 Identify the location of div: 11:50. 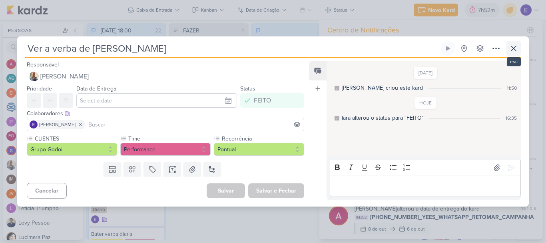
(512, 88).